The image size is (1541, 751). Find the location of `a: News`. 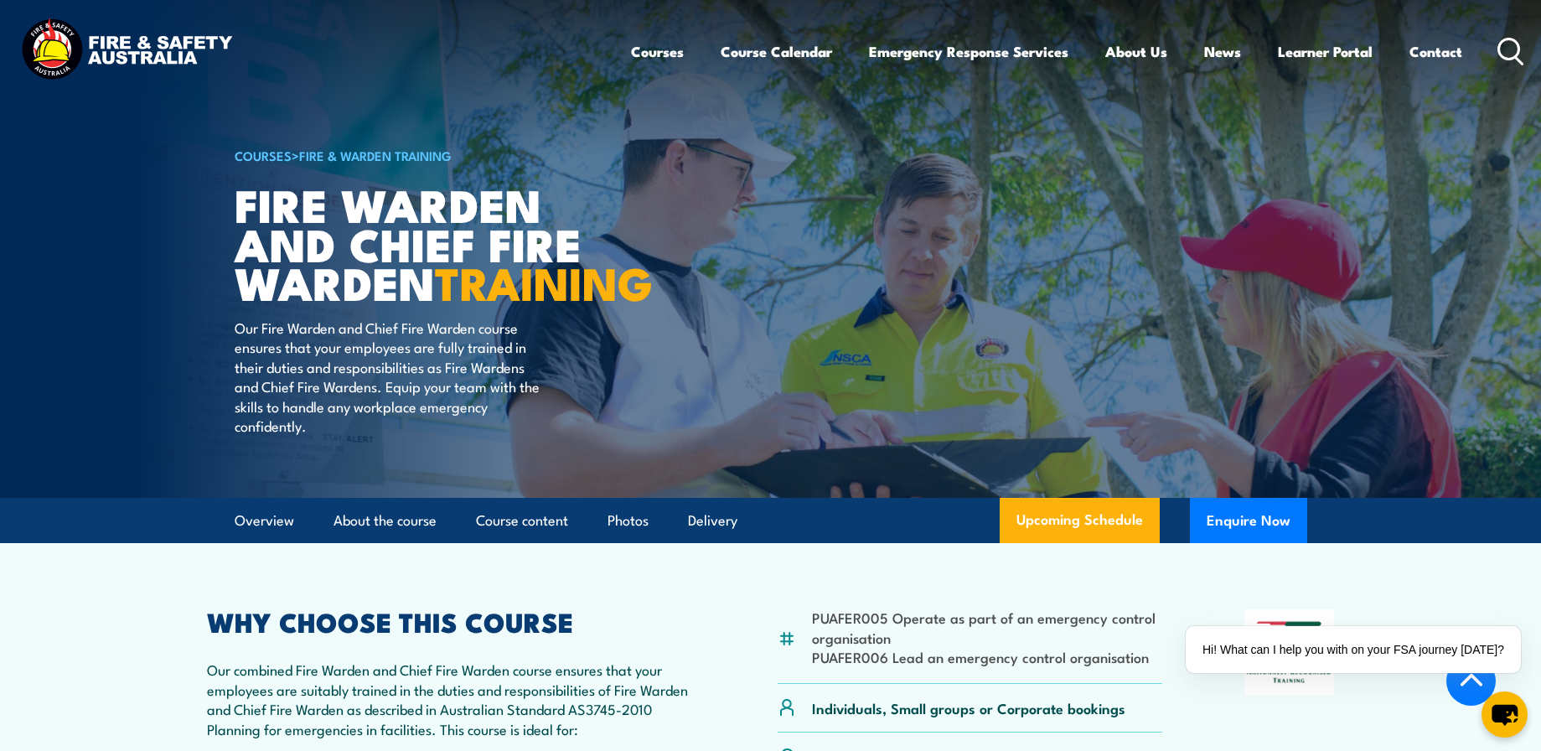

a: News is located at coordinates (1222, 51).